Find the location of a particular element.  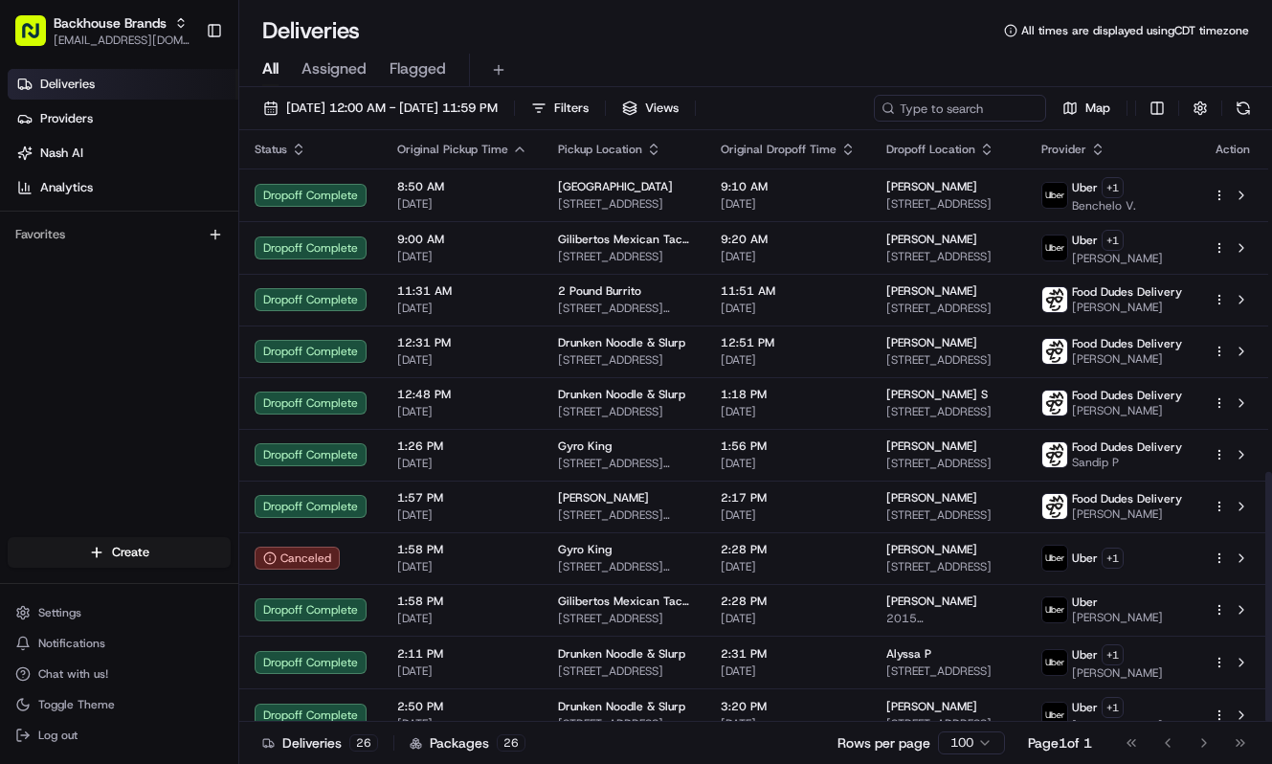

span: Status is located at coordinates (271, 149).